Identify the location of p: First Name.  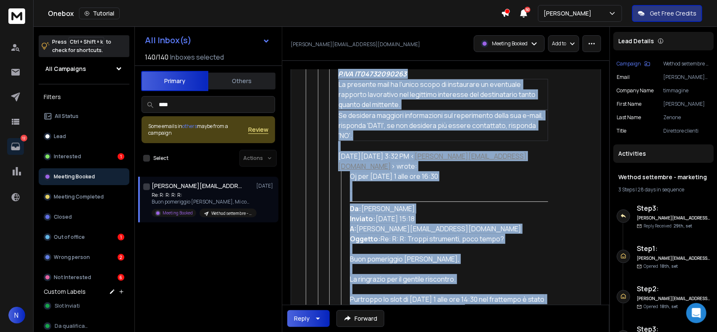
(629, 104).